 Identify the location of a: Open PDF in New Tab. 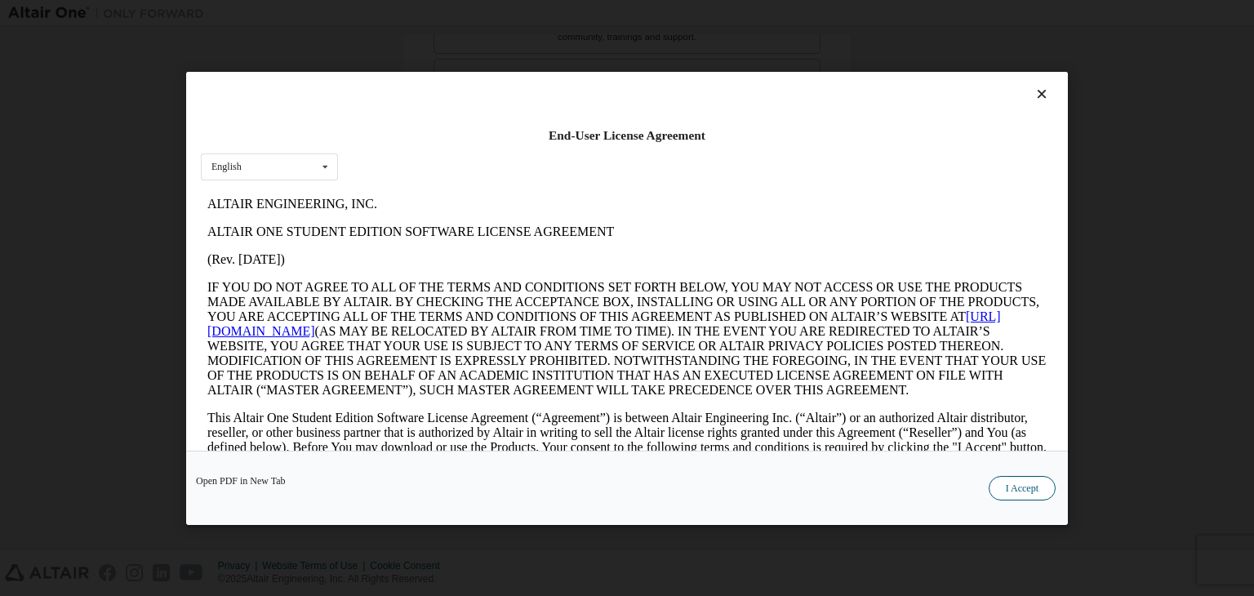
(241, 481).